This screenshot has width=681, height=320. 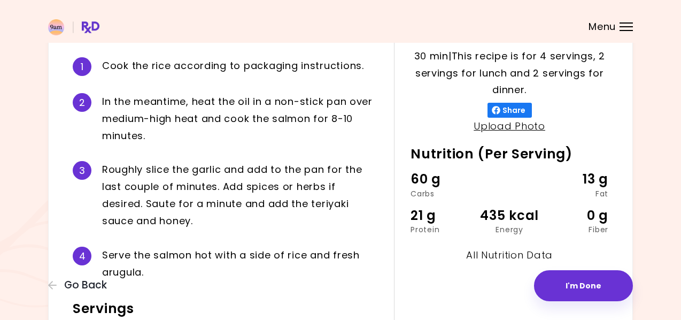 What do you see at coordinates (240, 66) in the screenshot?
I see `div: C o o k t h e r i c e a c c o r d i n g t o p a c k a g i n g i n s t r u c t i o n s .` at bounding box center [240, 66].